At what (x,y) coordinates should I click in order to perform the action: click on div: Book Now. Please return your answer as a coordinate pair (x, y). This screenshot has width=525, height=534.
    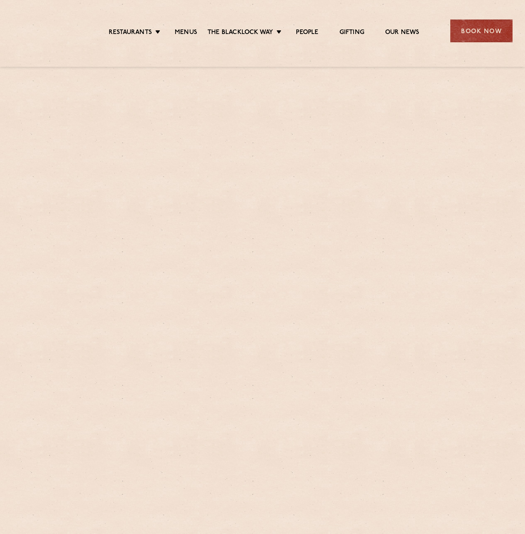
    Looking at the image, I should click on (481, 31).